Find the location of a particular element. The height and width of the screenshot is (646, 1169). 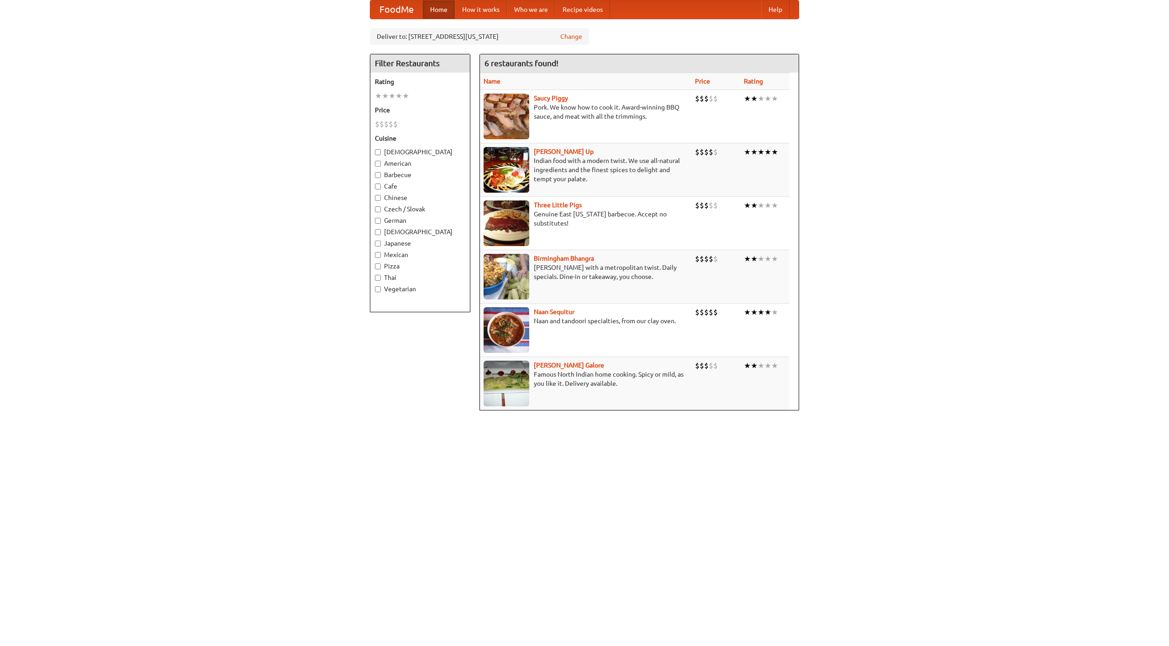

label: American is located at coordinates (420, 163).